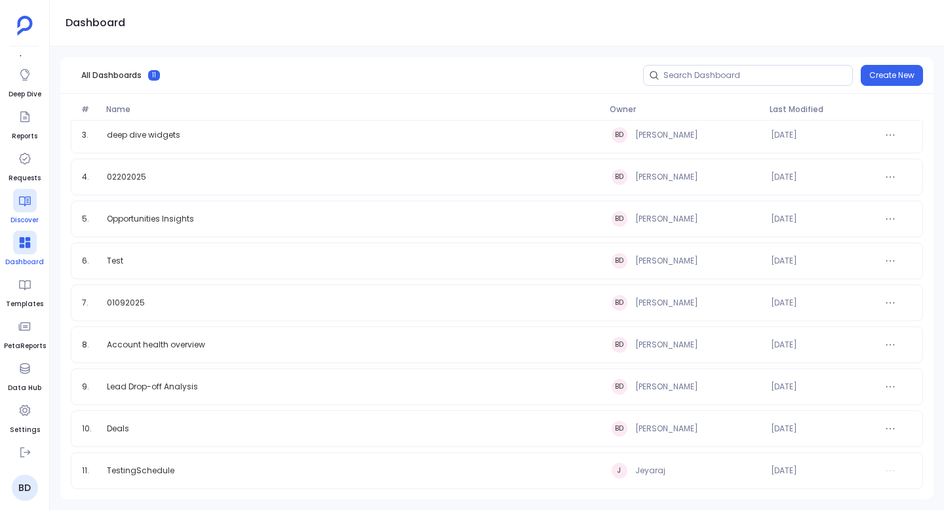 This screenshot has height=510, width=944. What do you see at coordinates (353, 109) in the screenshot?
I see `span: Name` at bounding box center [353, 109].